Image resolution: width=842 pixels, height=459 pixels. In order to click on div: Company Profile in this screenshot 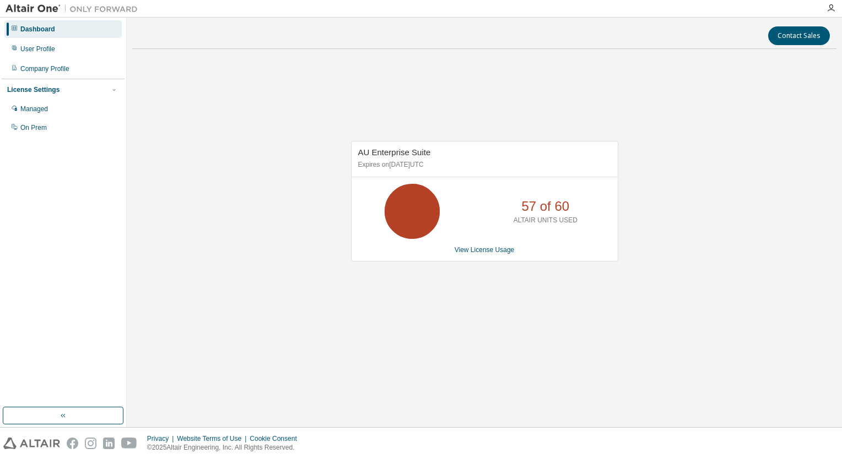, I will do `click(45, 69)`.